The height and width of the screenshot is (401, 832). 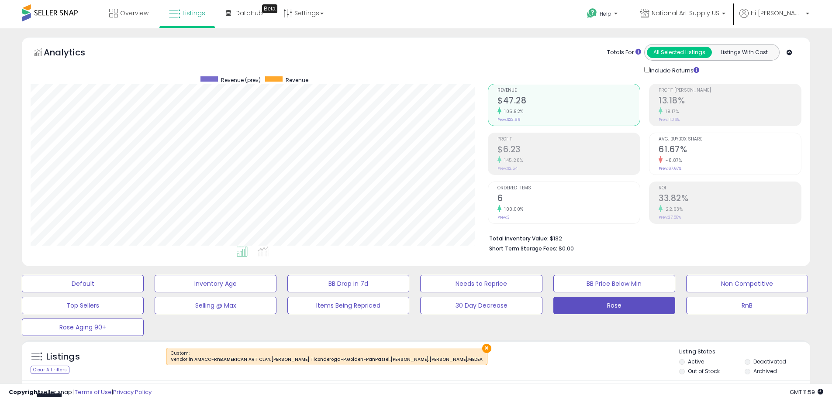 What do you see at coordinates (83, 327) in the screenshot?
I see `button: Rose Aging 90+` at bounding box center [83, 327].